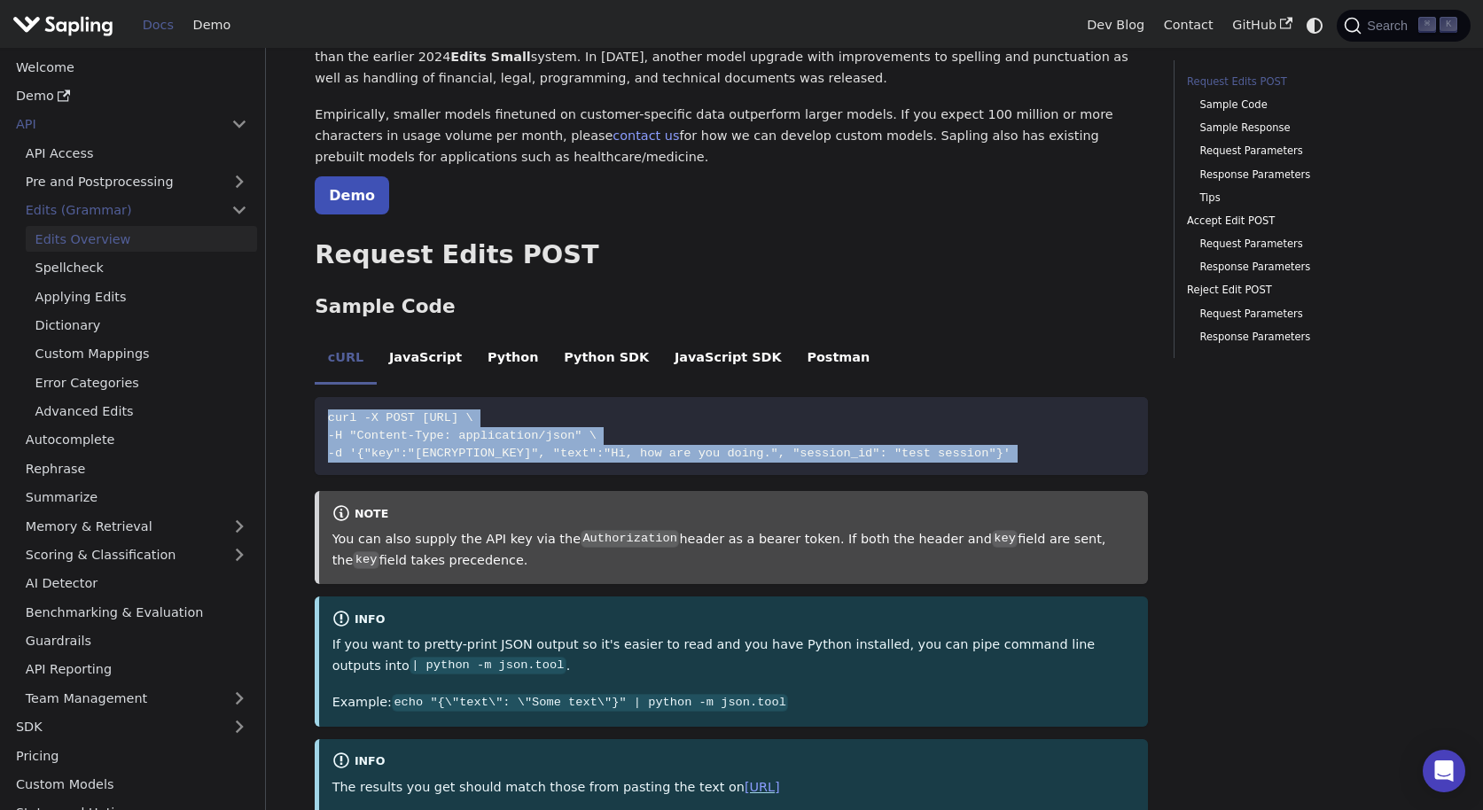 The width and height of the screenshot is (1483, 810). Describe the element at coordinates (734, 656) in the screenshot. I see `p: If you want to pretty-print JSON output so it's easier to read and you have Python installed, you...` at that location.